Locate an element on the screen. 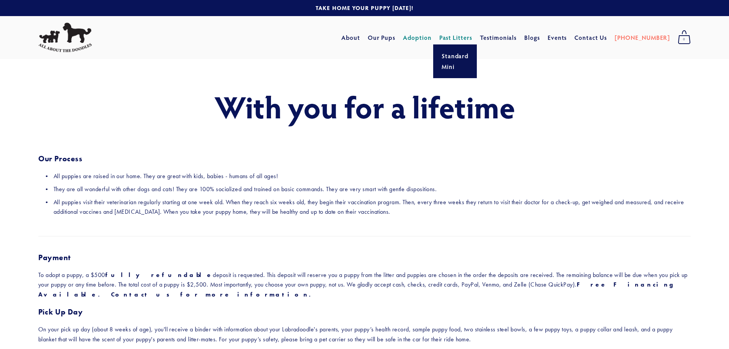 Image resolution: width=729 pixels, height=349 pixels. a: Our Pups is located at coordinates (381, 37).